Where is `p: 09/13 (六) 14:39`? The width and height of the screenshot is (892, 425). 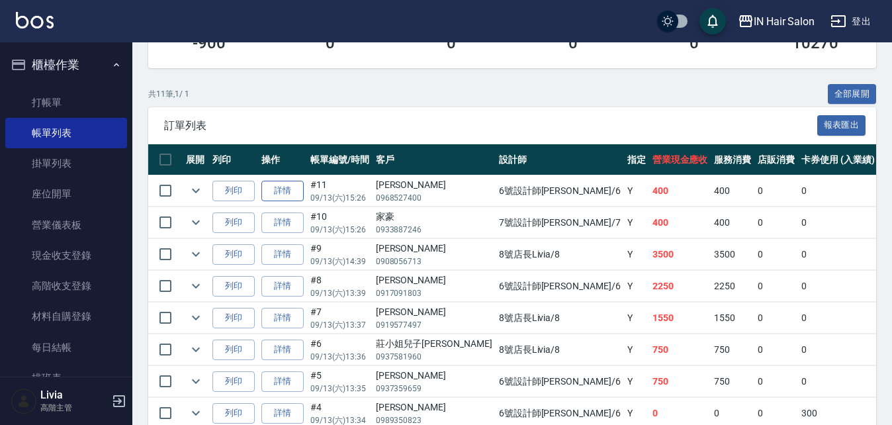
p: 09/13 (六) 14:39 is located at coordinates (340, 261).